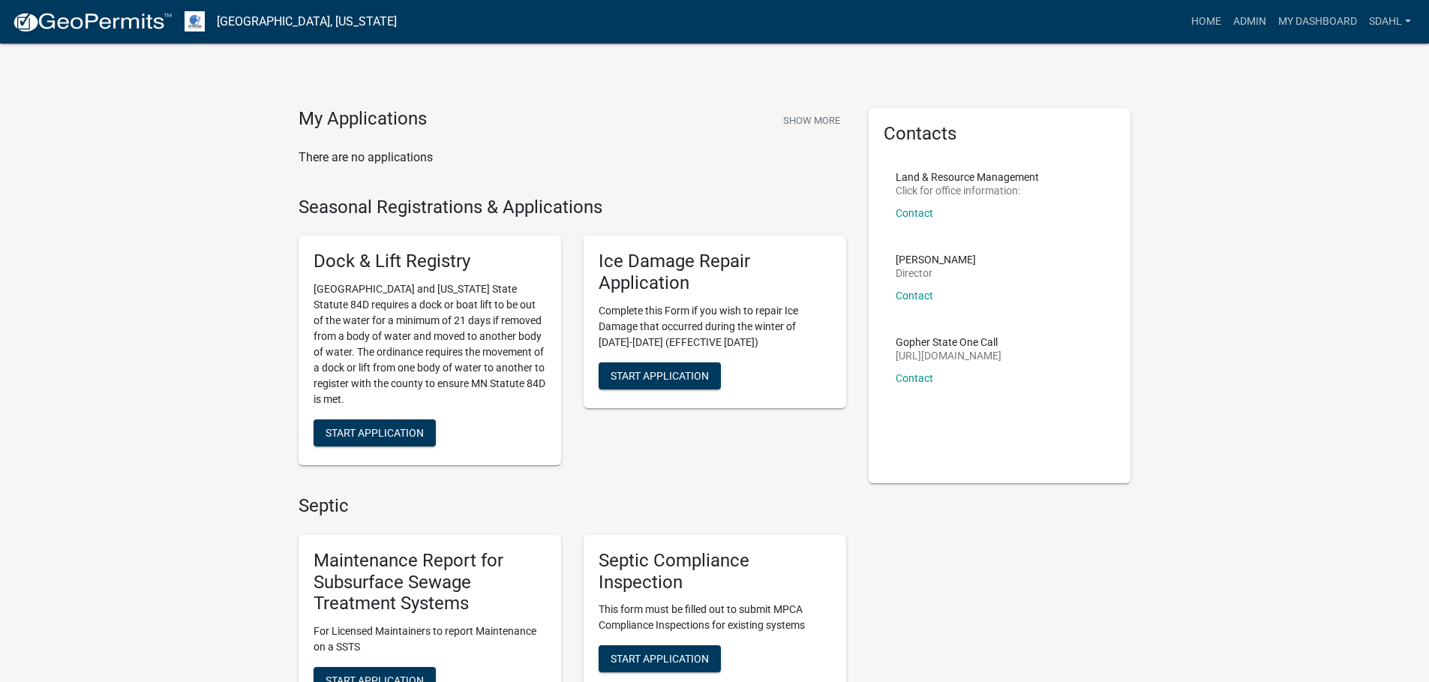  I want to click on p: This form must be filled out to submit MPCA Compliance Inspections for existing systems, so click(715, 617).